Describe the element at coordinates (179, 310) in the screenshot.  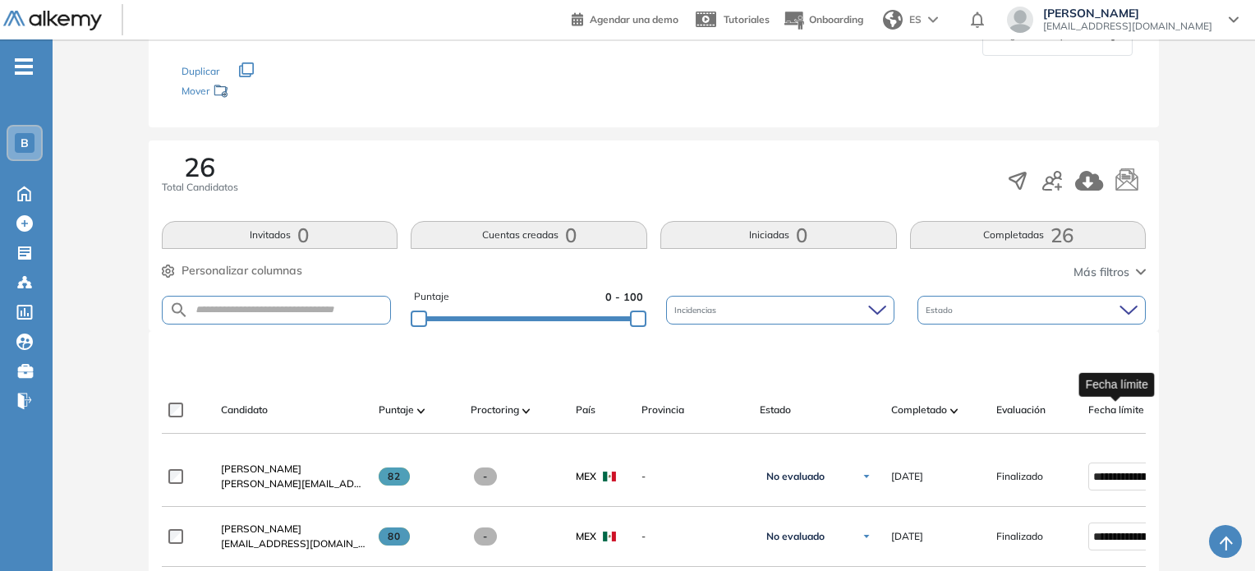
I see `img: SEARCH_ALT` at that location.